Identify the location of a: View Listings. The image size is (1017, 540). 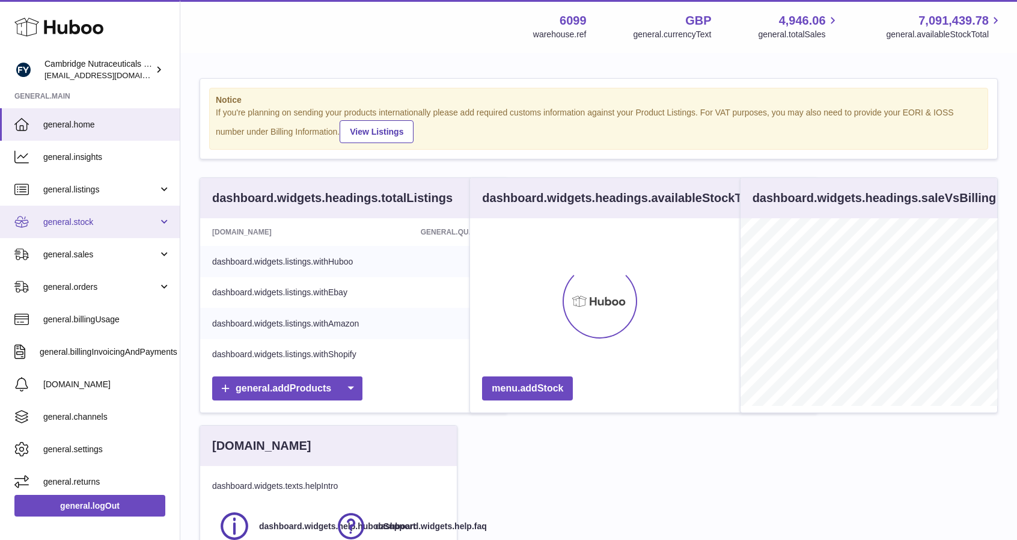
(376, 132).